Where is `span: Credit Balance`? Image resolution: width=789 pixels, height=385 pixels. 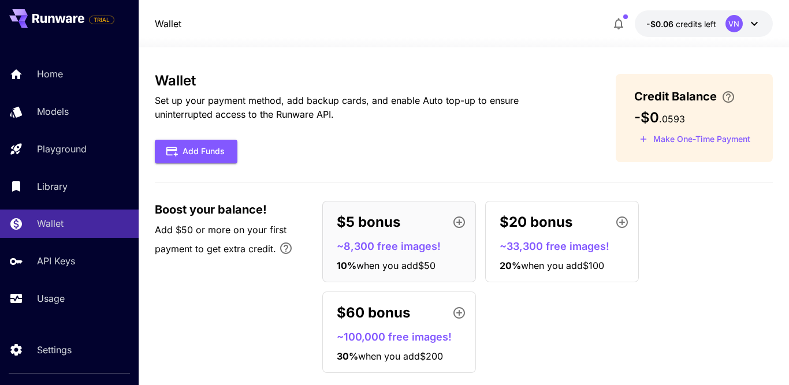 span: Credit Balance is located at coordinates (675, 96).